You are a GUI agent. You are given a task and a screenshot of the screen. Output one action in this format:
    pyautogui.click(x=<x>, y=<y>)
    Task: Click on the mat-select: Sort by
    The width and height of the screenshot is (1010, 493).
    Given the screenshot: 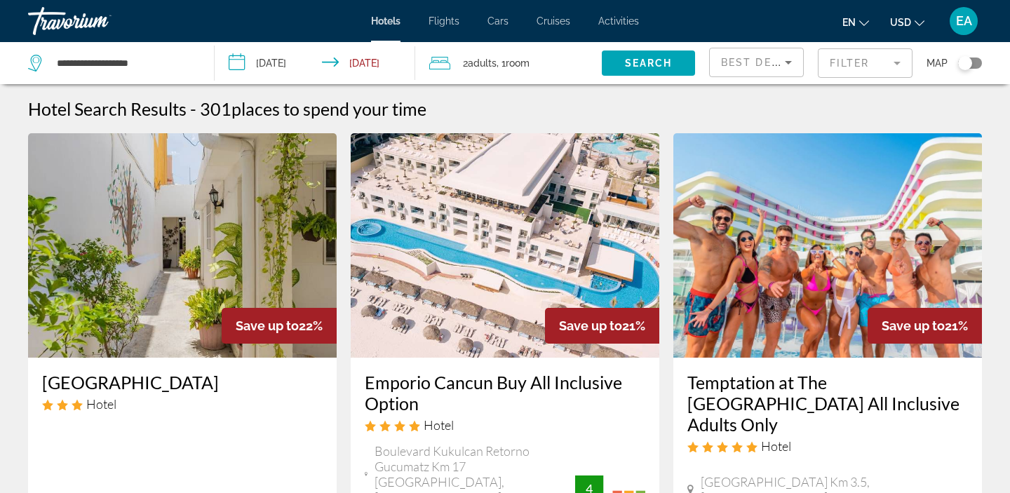 What is the action you would take?
    pyautogui.click(x=756, y=62)
    